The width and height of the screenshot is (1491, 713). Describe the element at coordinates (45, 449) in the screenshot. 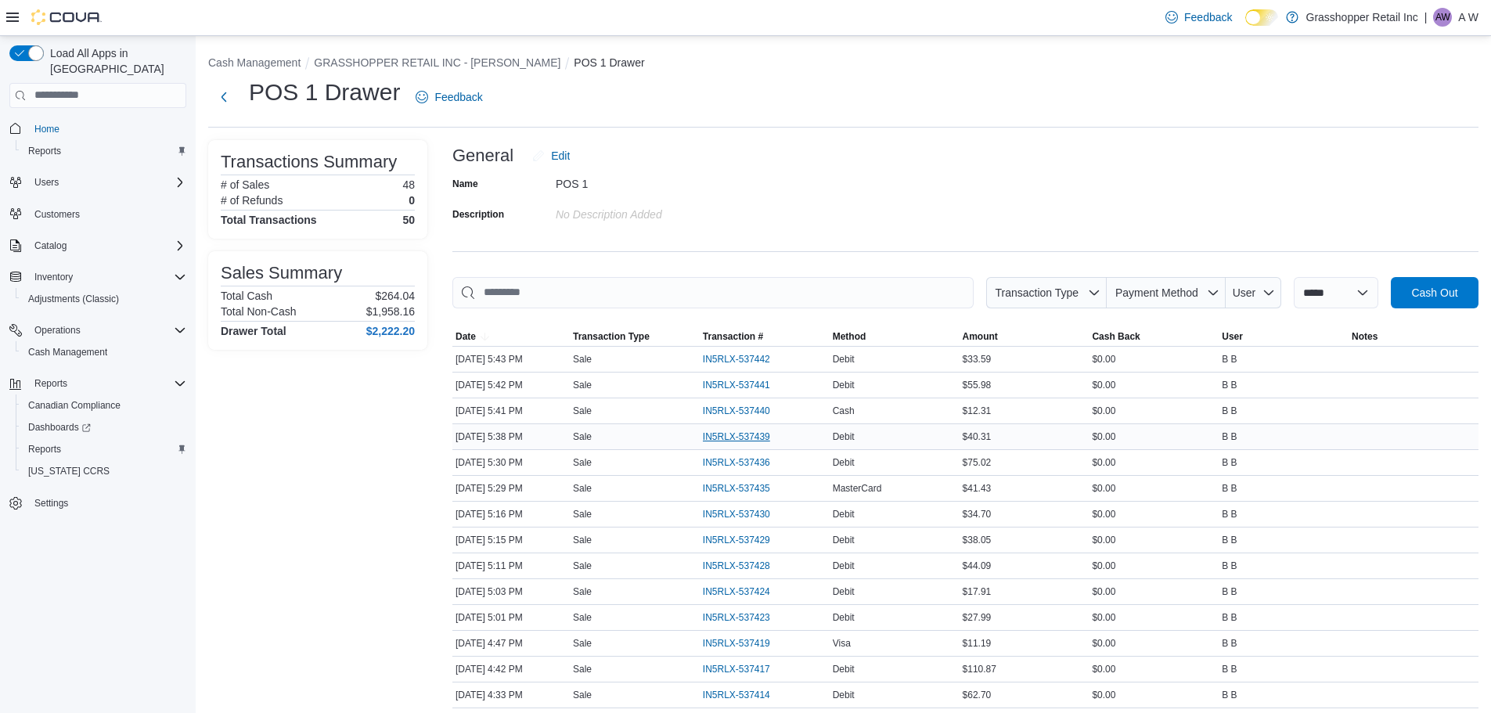

I see `a: Reports` at that location.